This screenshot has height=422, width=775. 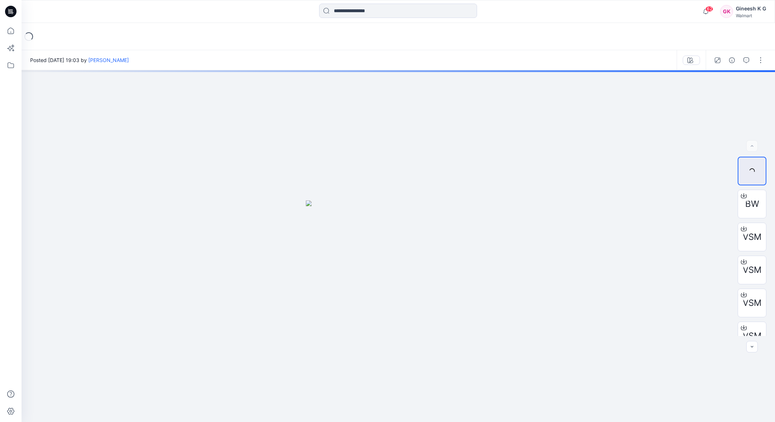 I want to click on img: eyJhbGciOiJIUzI1NiIsImtpZCI6IjAiLCJzbHQiOiJzZXMiLCJ0eXAiOiJKV1QifQ.eyJkYXRhIjp7InR5cGUiOiJzdG9yYW..., so click(x=398, y=312).